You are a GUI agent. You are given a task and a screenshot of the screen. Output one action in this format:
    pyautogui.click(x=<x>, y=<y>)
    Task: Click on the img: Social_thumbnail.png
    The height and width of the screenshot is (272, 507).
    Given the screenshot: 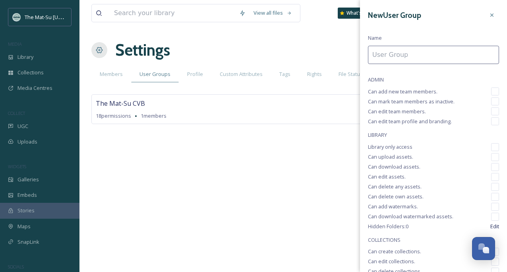 What is the action you would take?
    pyautogui.click(x=17, y=17)
    